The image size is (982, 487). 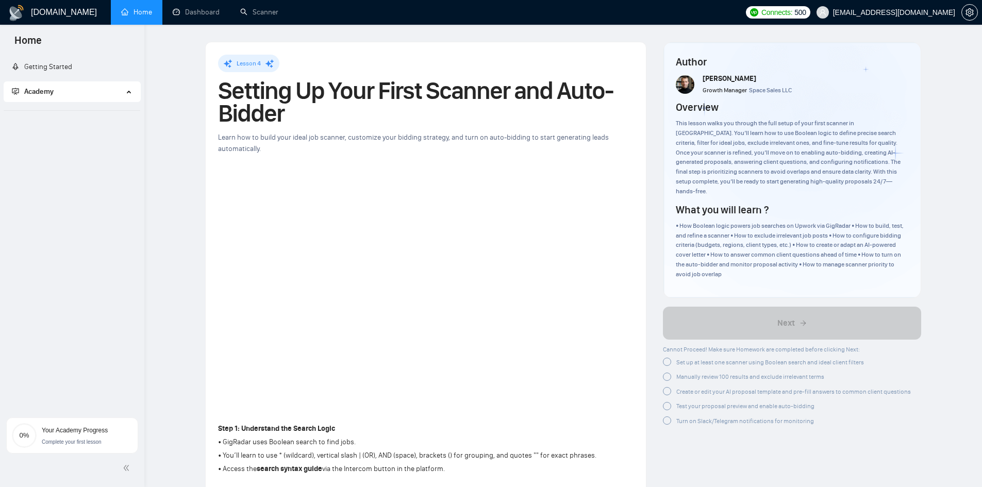 I want to click on span: Connects:, so click(x=776, y=12).